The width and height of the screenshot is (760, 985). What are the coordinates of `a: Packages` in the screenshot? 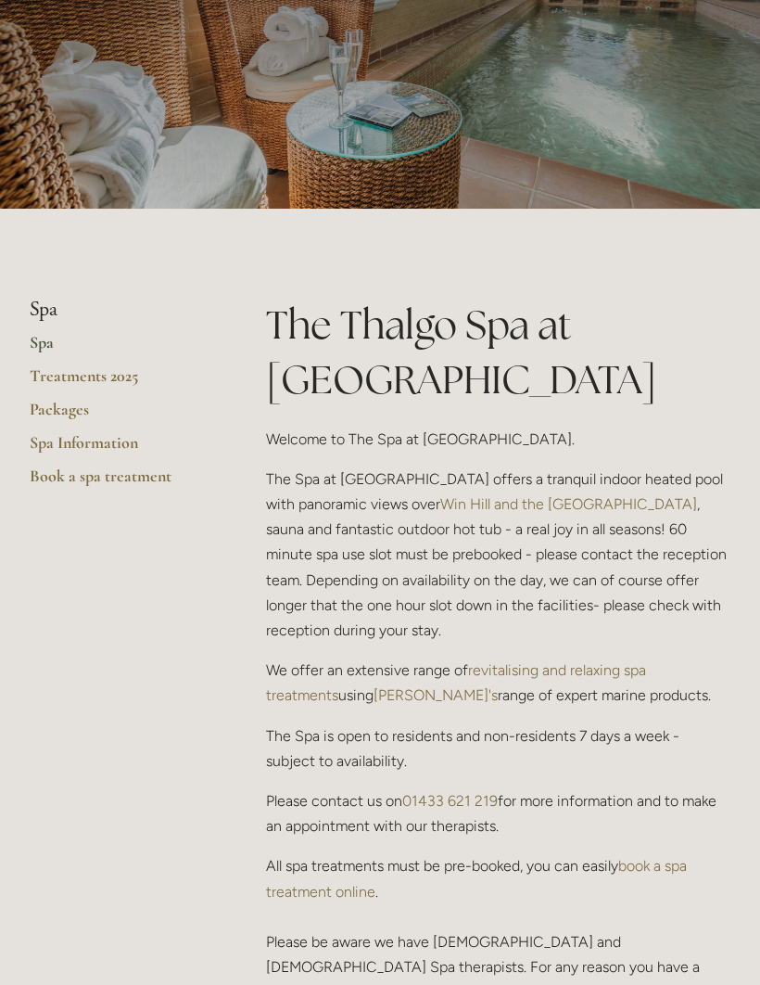 It's located at (118, 415).